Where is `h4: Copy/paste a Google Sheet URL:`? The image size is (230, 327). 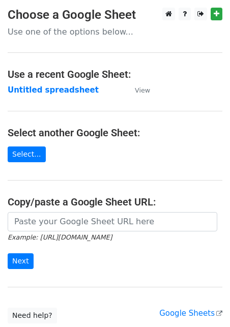 h4: Copy/paste a Google Sheet URL: is located at coordinates (115, 202).